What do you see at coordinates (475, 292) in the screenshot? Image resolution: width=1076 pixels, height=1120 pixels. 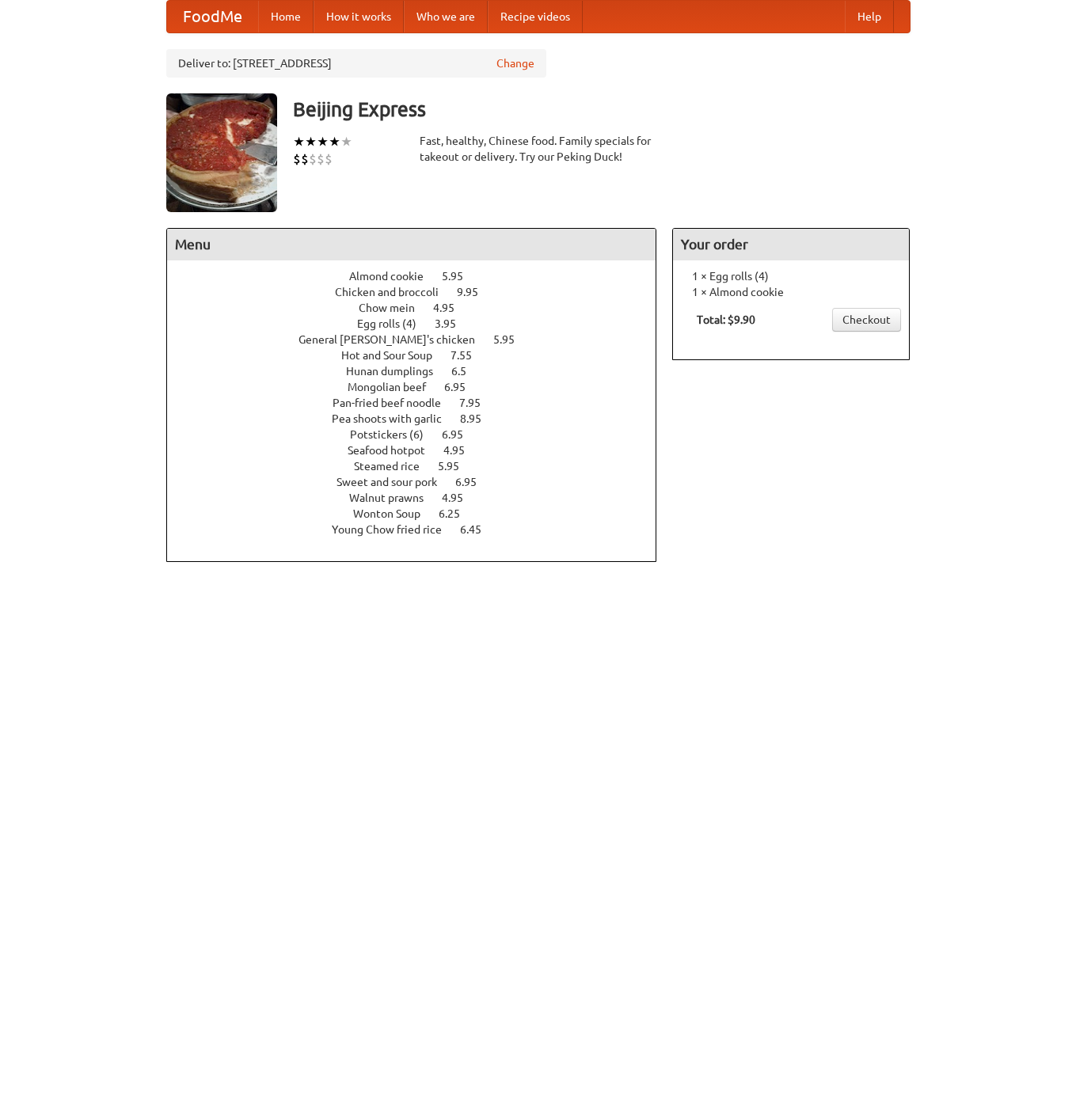 I see `span: 9.95` at bounding box center [475, 292].